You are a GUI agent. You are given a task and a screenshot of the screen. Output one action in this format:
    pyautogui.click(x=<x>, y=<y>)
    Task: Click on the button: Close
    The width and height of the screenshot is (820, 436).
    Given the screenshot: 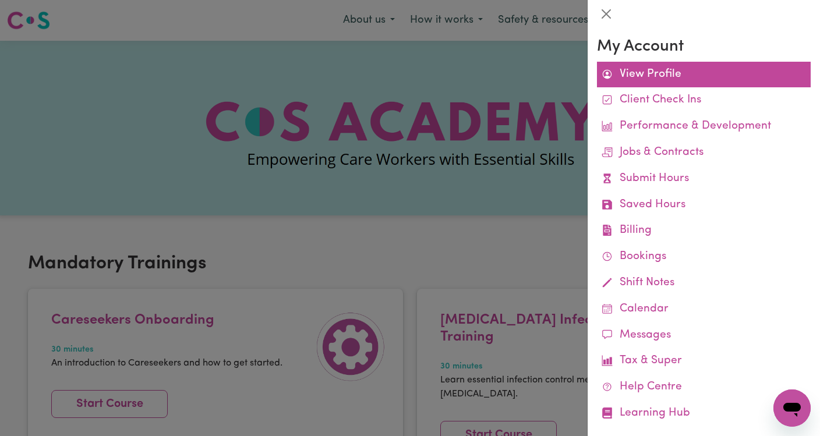 What is the action you would take?
    pyautogui.click(x=606, y=14)
    